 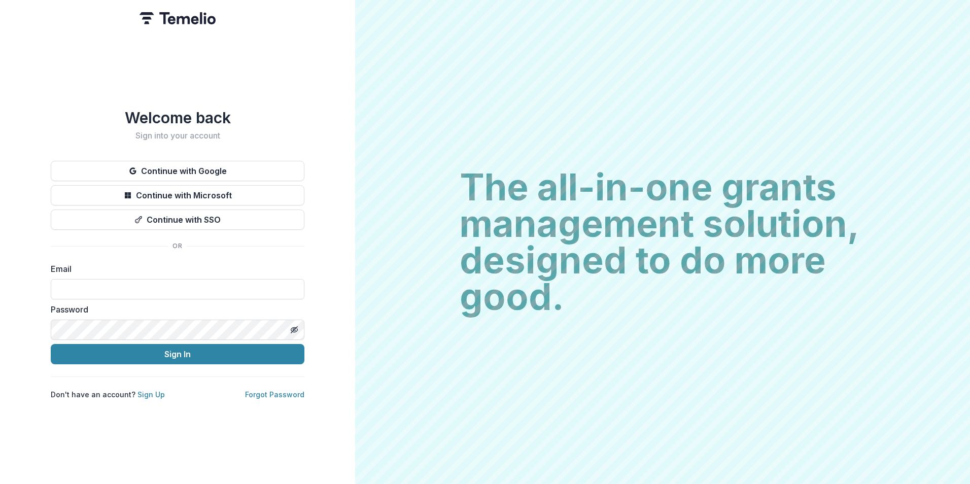 I want to click on label: Email, so click(x=174, y=269).